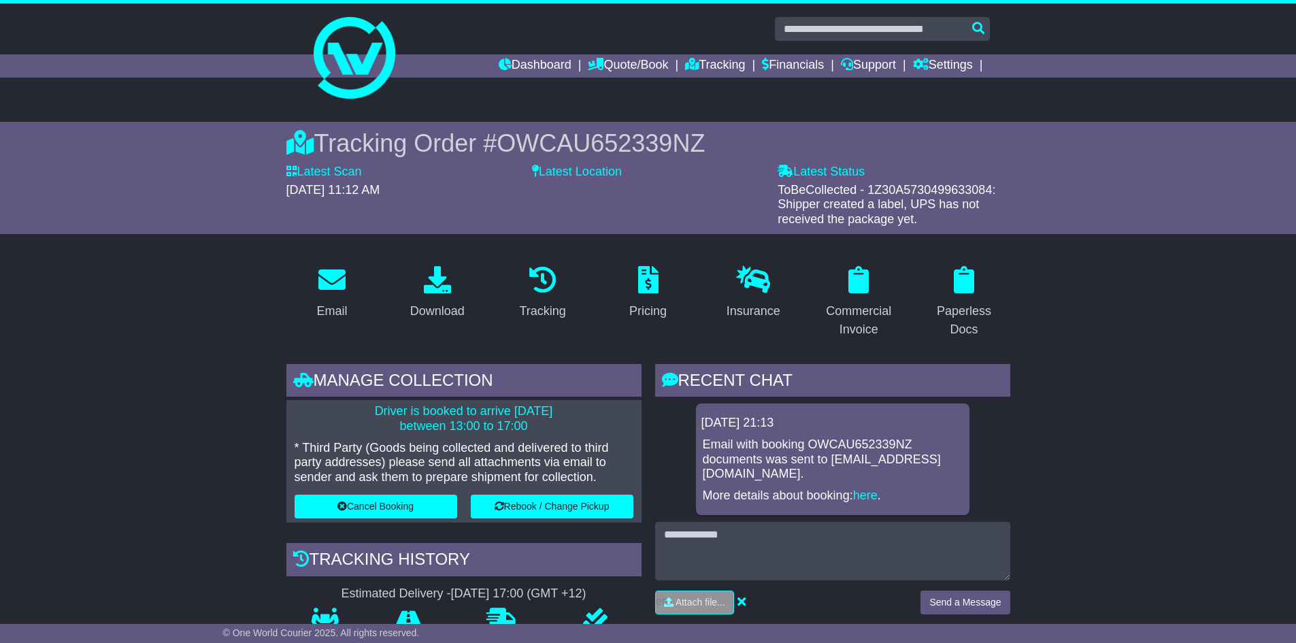  Describe the element at coordinates (792, 66) in the screenshot. I see `a: Financials` at that location.